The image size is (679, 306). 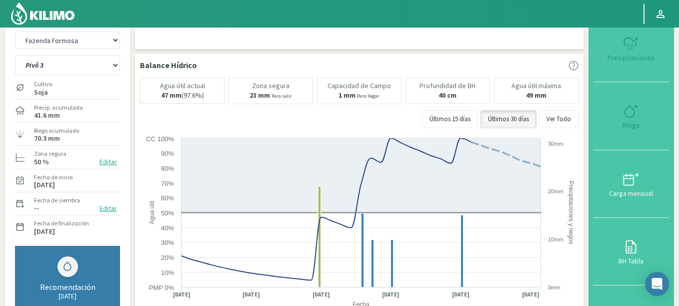 I want to click on label: Precip. acumulada, so click(x=59, y=108).